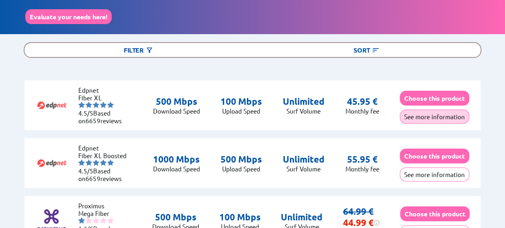 The width and height of the screenshot is (505, 228). Describe the element at coordinates (176, 160) in the screenshot. I see `p: 1000 Mbps` at that location.